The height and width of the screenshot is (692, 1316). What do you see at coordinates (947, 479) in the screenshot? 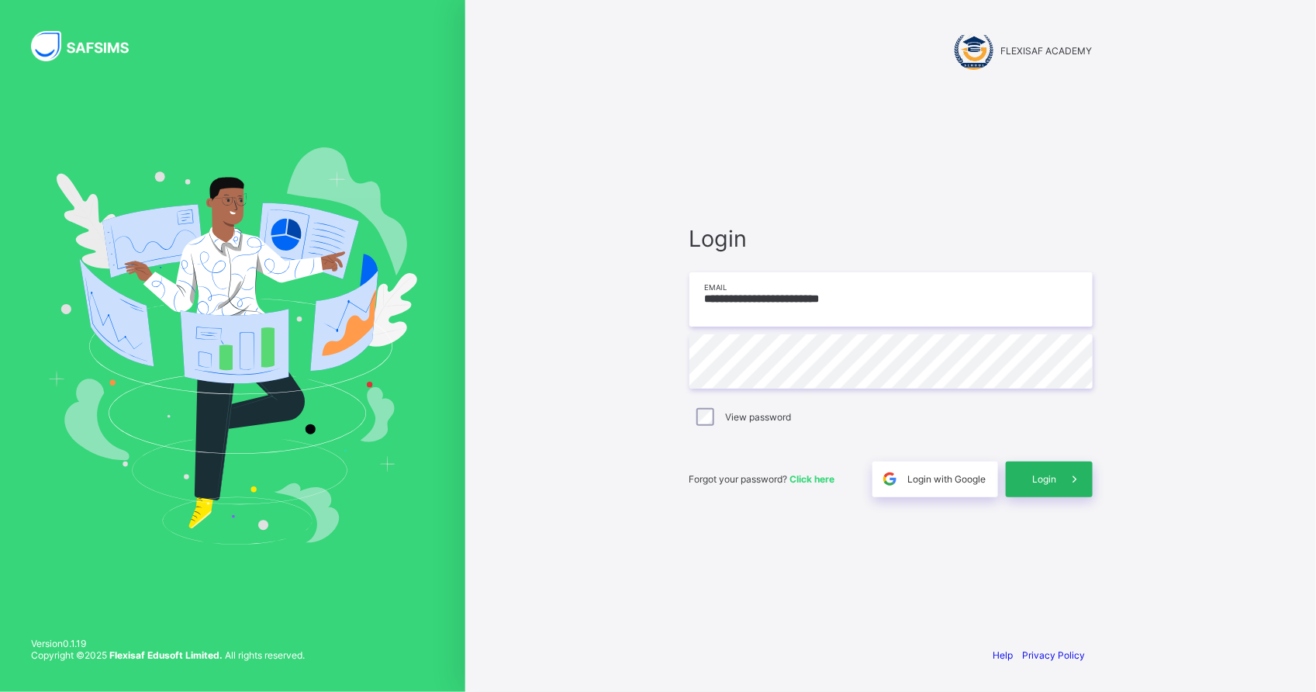
I see `span: Login with Google` at bounding box center [947, 479].